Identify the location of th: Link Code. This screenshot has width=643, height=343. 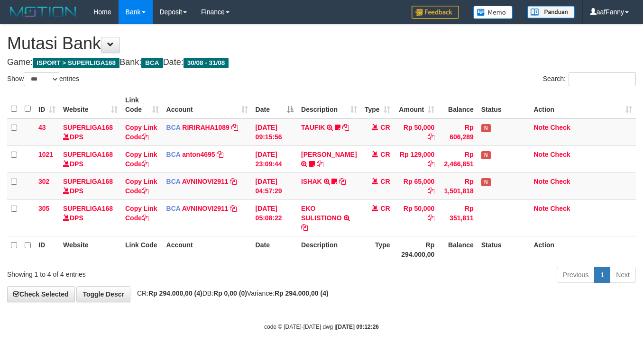
(142, 249).